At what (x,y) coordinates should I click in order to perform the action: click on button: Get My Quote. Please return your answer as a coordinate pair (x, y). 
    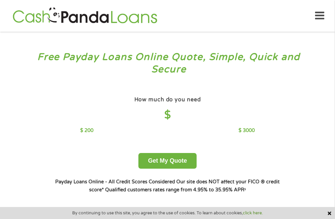
    Looking at the image, I should click on (167, 160).